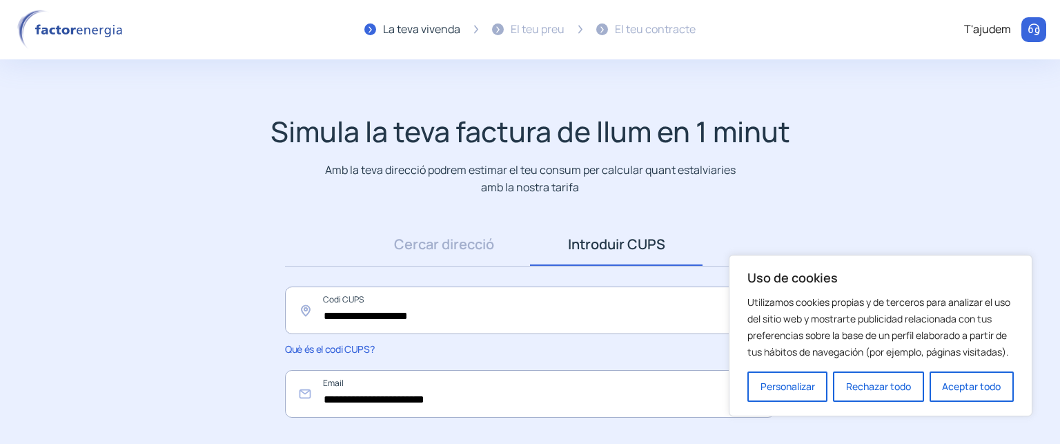 This screenshot has width=1060, height=444. What do you see at coordinates (617, 244) in the screenshot?
I see `a: Introduir CUPS` at bounding box center [617, 244].